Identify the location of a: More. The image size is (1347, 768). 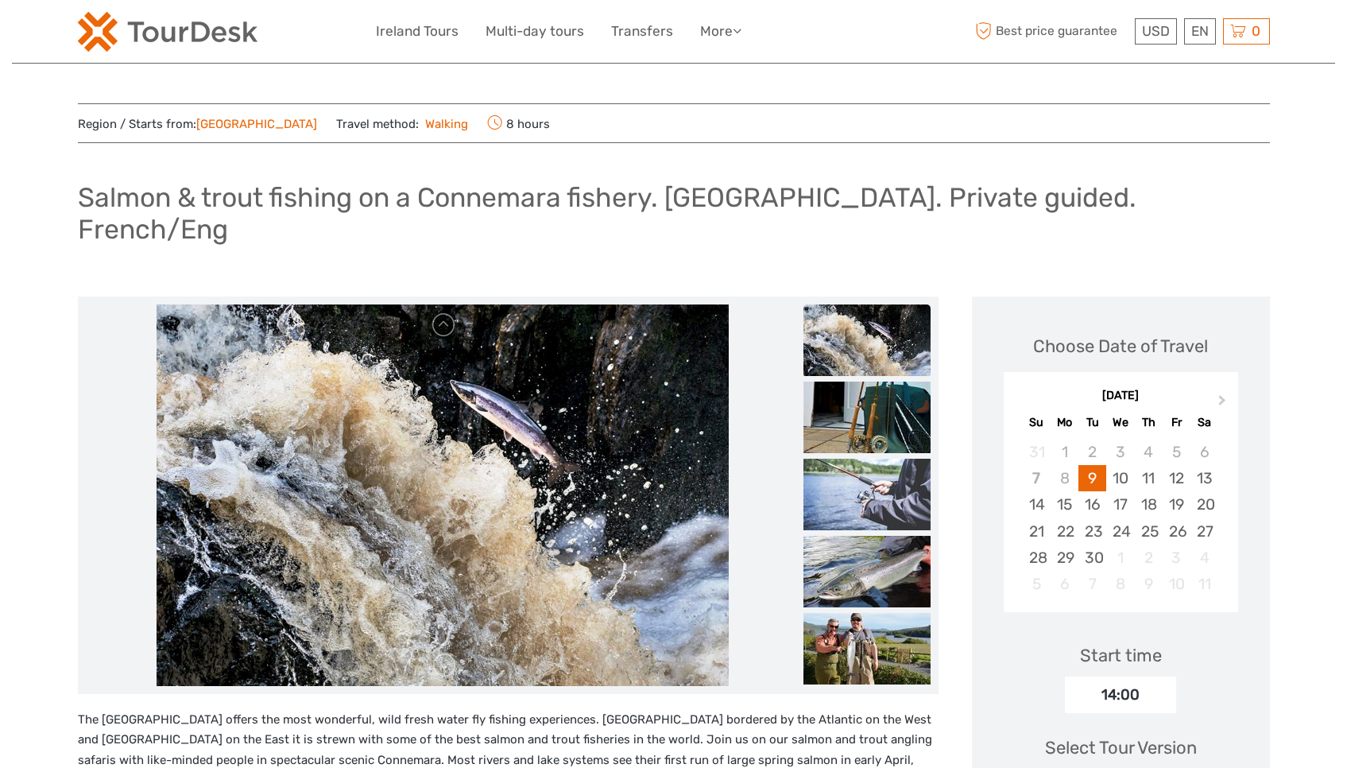
(721, 31).